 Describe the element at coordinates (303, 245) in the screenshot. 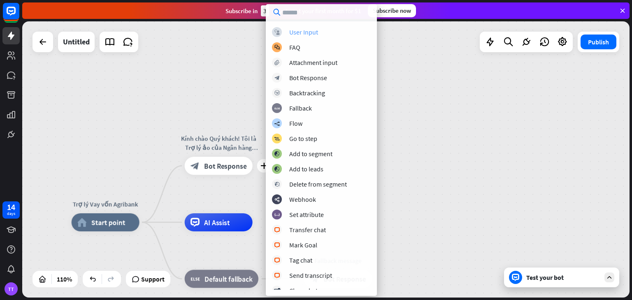

I see `div: Mark Goal` at that location.